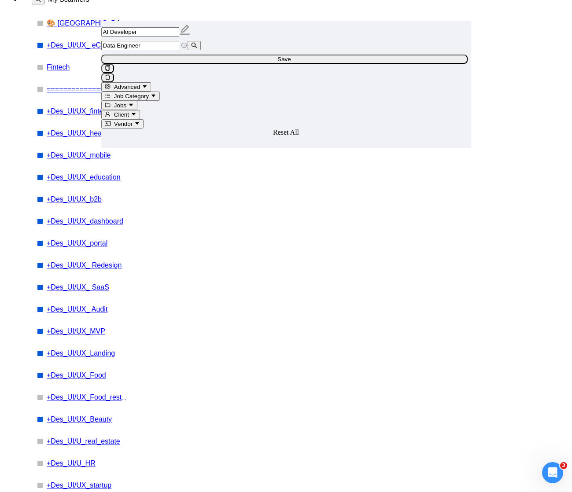  What do you see at coordinates (107, 123) in the screenshot?
I see `span: idcard` at bounding box center [107, 123].